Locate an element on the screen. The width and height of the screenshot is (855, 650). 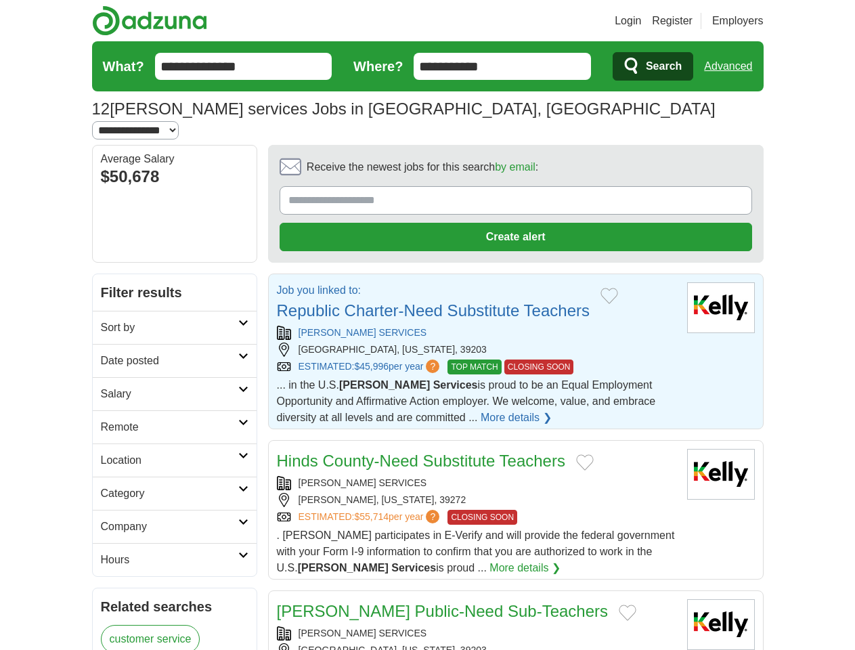
a: Login is located at coordinates (627, 21).